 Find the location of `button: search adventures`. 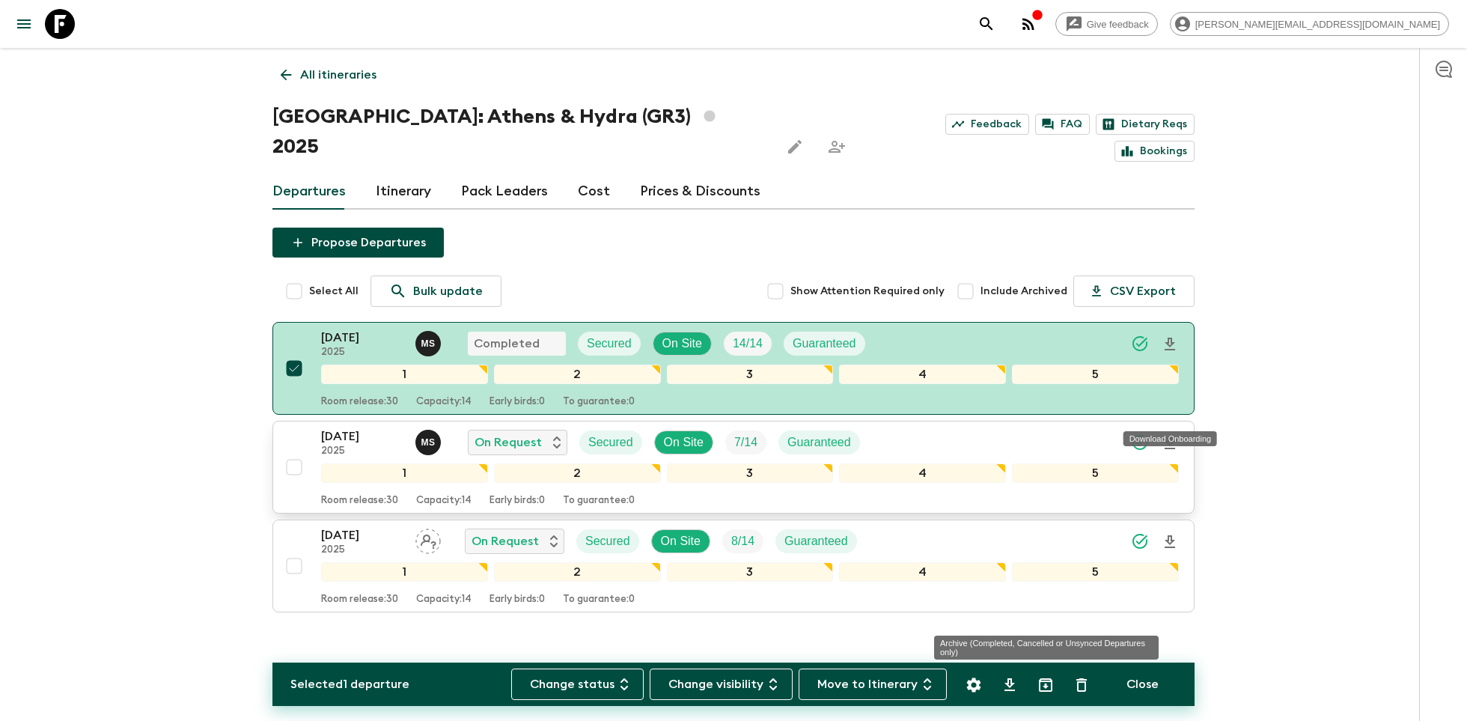

button: search adventures is located at coordinates (987, 24).